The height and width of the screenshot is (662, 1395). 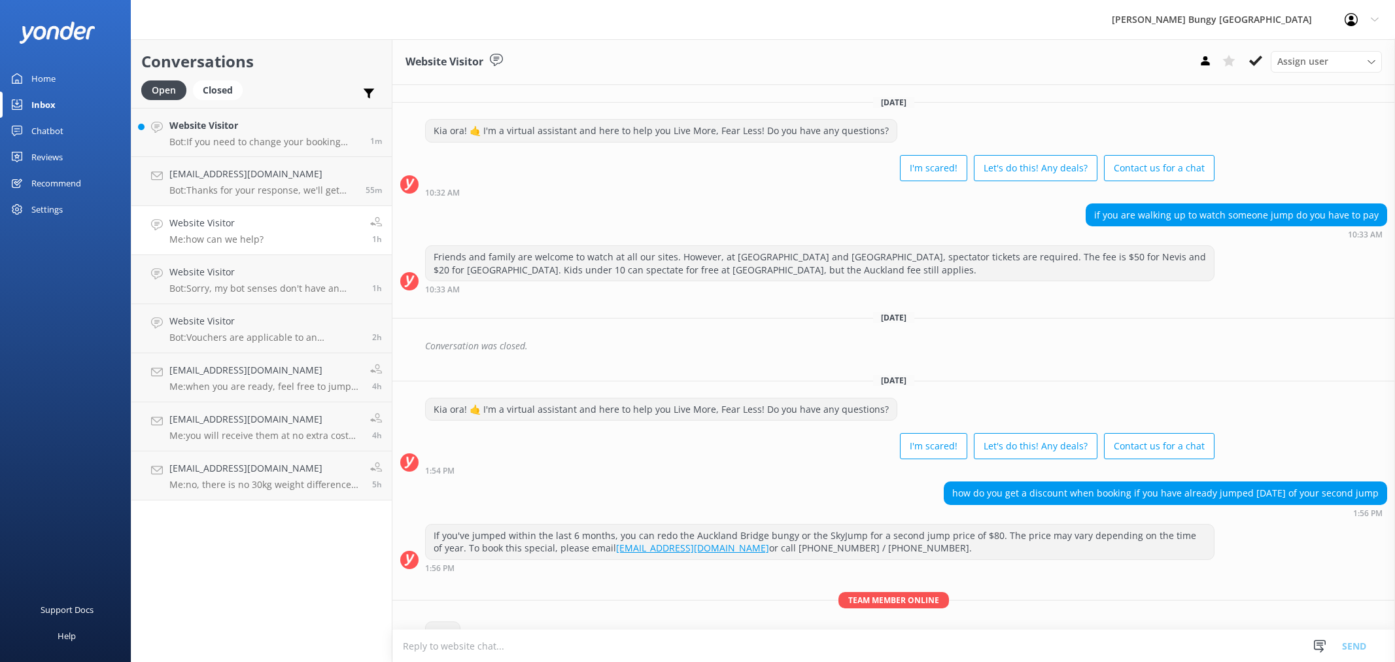 I want to click on div: Open, so click(x=164, y=90).